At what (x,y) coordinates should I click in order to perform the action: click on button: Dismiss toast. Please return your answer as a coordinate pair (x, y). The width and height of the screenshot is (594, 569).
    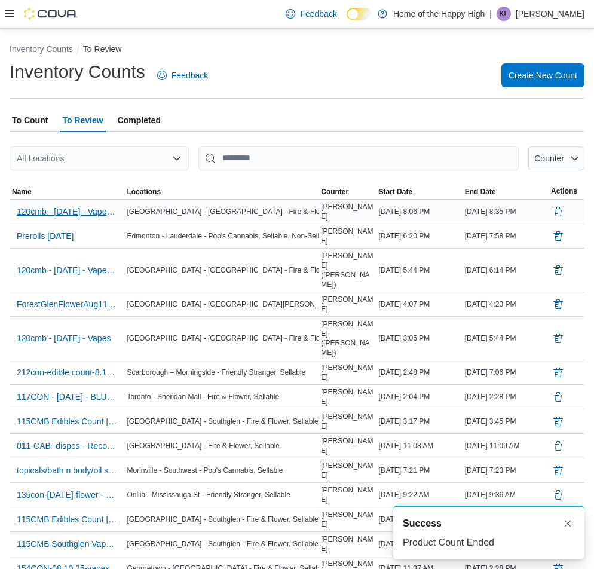
    Looking at the image, I should click on (568, 523).